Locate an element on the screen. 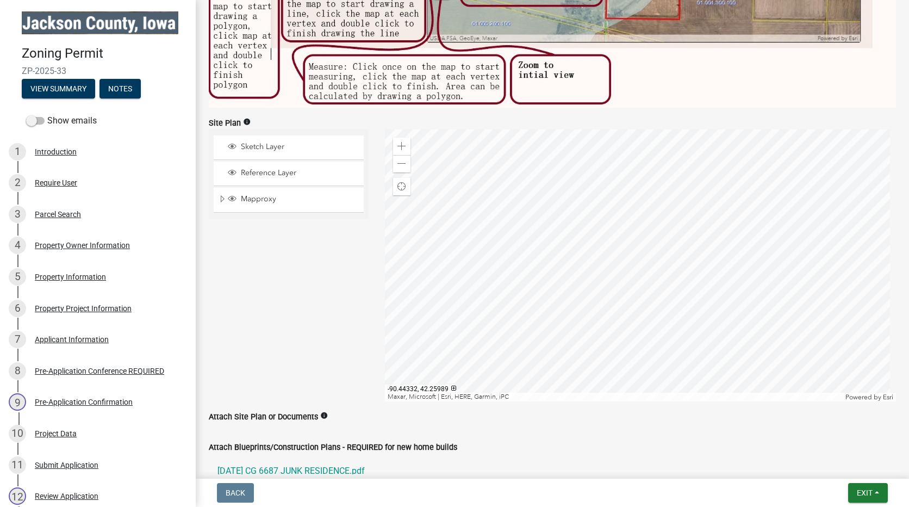 This screenshot has height=507, width=909. button: View Summary is located at coordinates (58, 89).